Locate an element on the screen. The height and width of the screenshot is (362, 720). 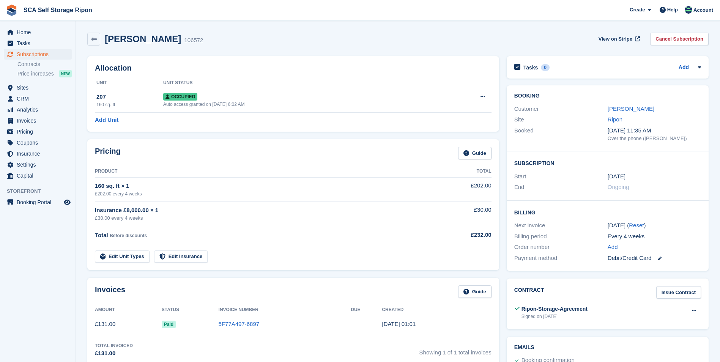
span: Storefront is located at coordinates (41, 191).